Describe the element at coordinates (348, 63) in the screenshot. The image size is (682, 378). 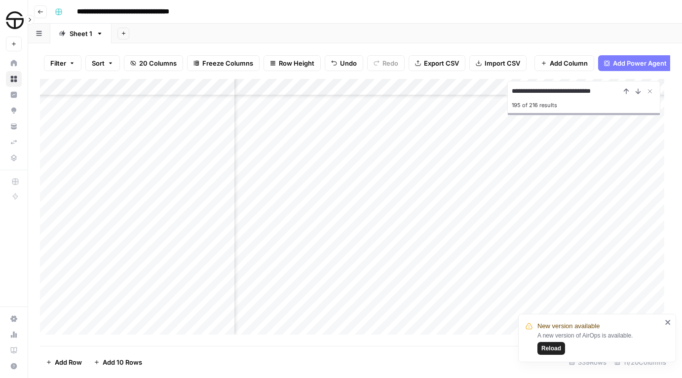
I see `span: Undo` at that location.